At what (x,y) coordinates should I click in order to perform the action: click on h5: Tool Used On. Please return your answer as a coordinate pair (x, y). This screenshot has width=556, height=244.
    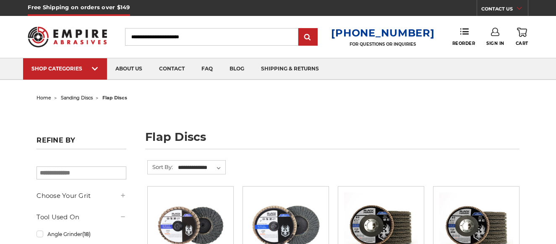
    Looking at the image, I should click on (81, 218).